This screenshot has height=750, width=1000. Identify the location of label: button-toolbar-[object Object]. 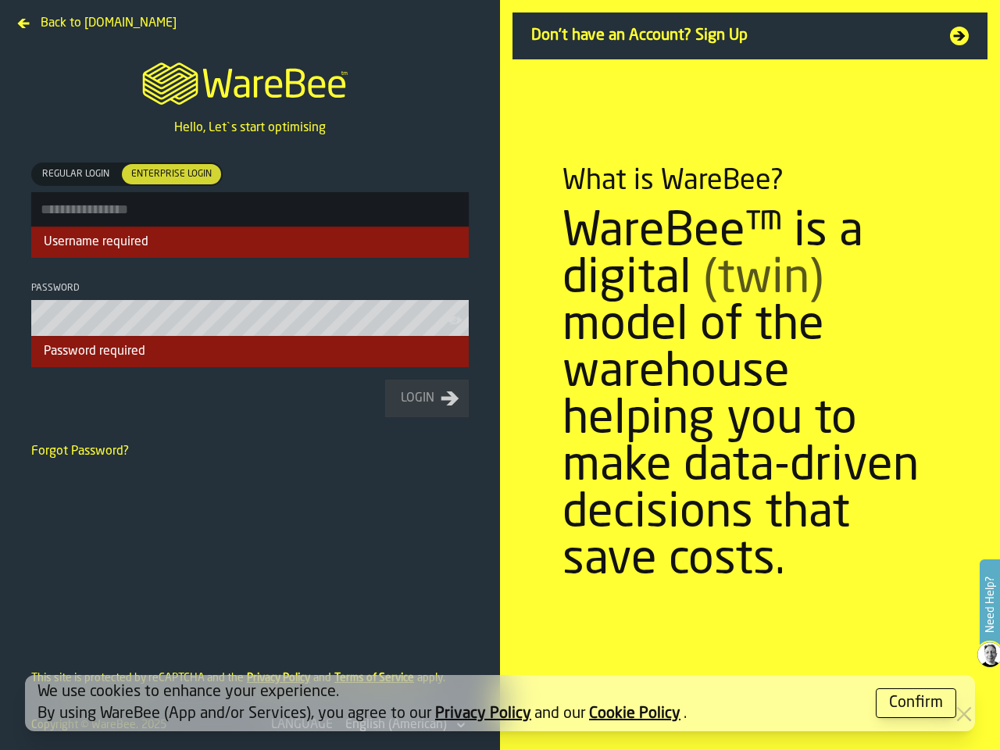
(250, 195).